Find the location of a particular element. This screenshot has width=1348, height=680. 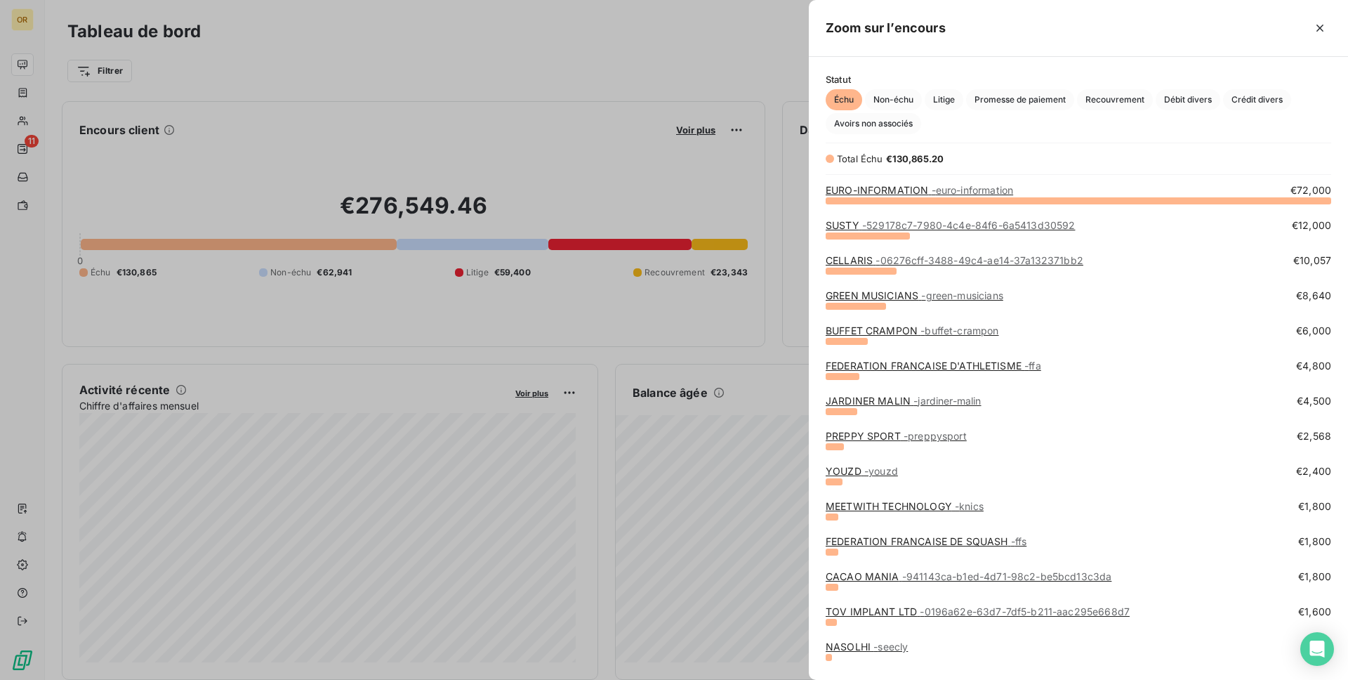

span: €6,000 is located at coordinates (1314, 331).